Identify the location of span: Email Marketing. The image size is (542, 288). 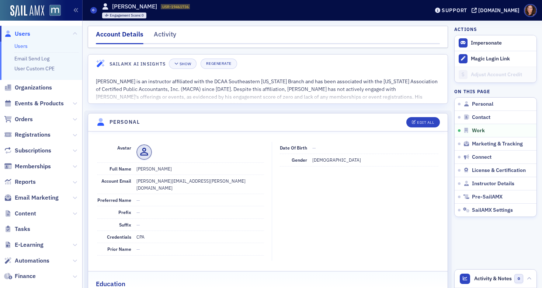
(37, 198).